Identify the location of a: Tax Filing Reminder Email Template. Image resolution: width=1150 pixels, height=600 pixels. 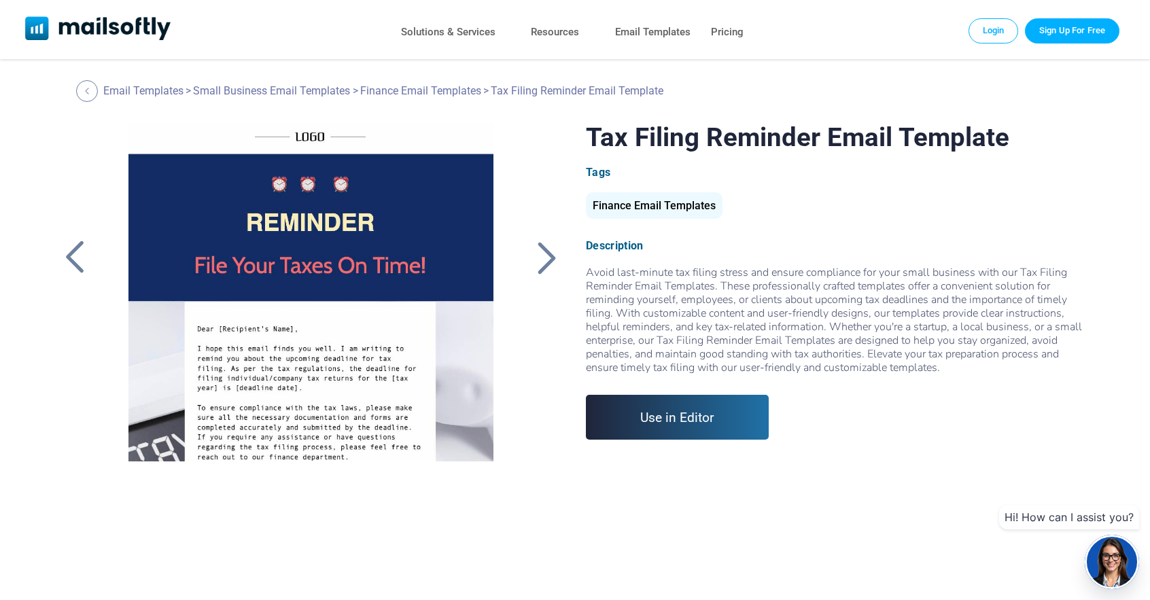
(311, 292).